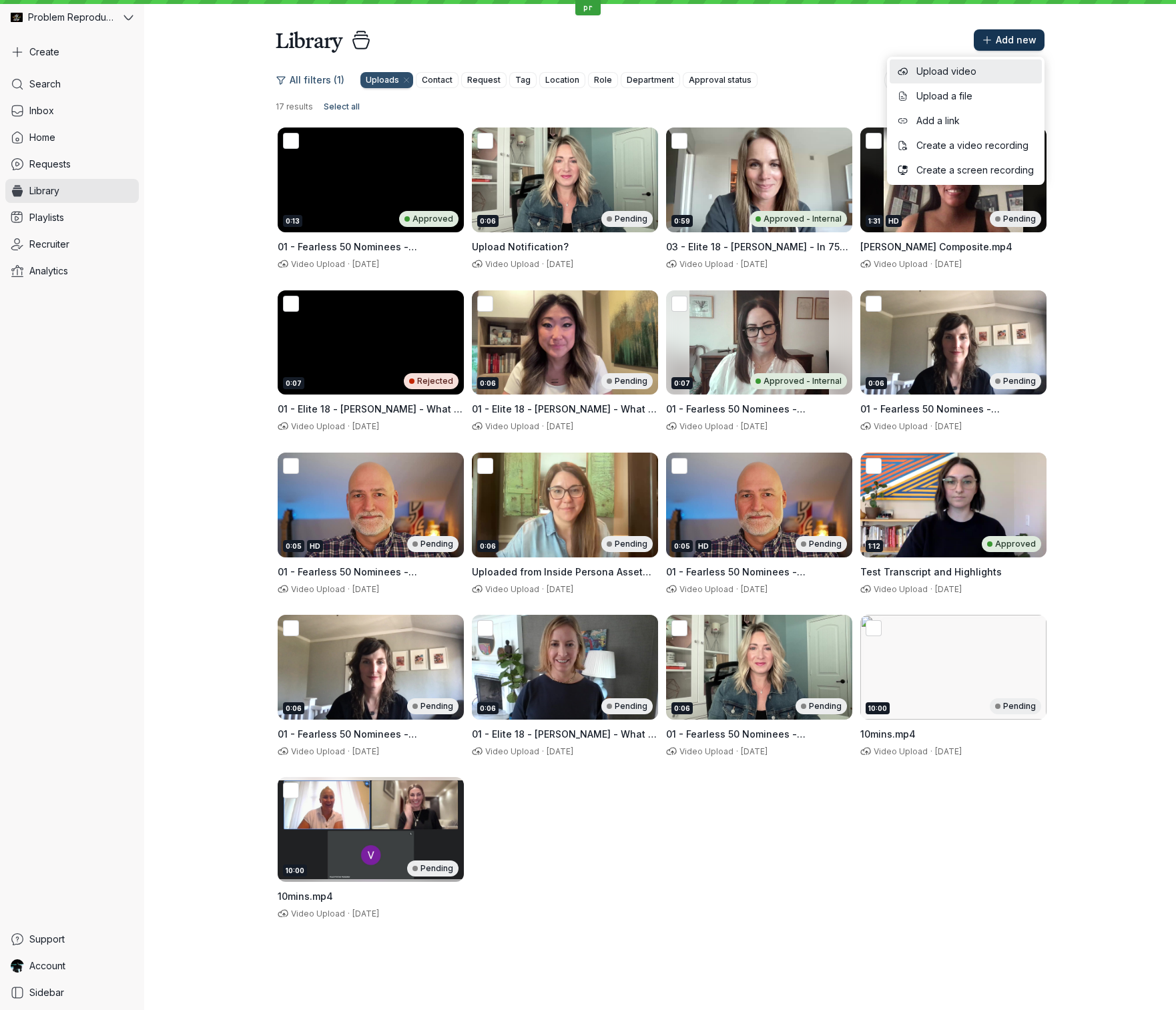 This screenshot has height=1010, width=1176. I want to click on h3: Uploaded from Inside Persona Asset Addition, so click(564, 572).